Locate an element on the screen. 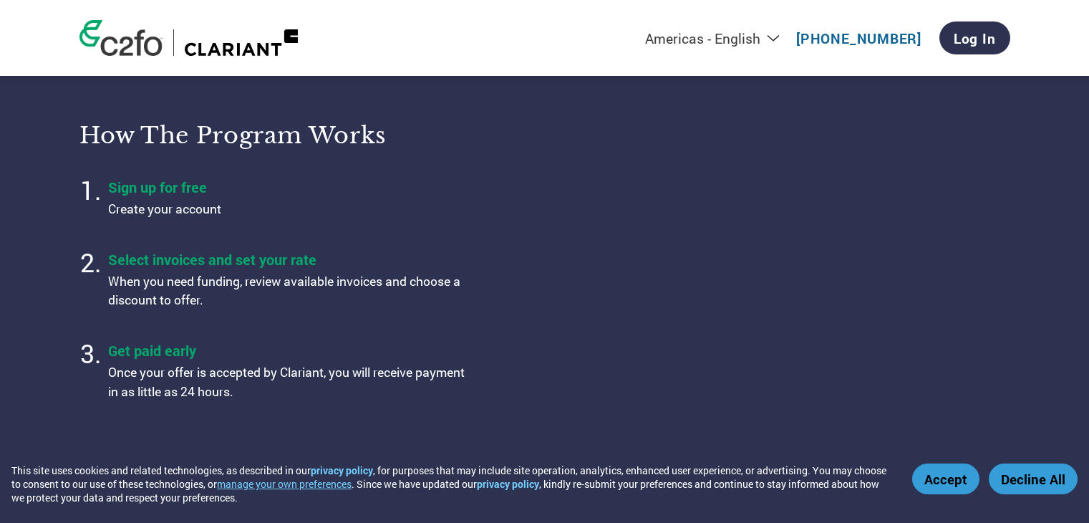 This screenshot has height=523, width=1089. p: Once your offer is accepted by Clariant, you will receive payment in as little as 24 hours. is located at coordinates (287, 382).